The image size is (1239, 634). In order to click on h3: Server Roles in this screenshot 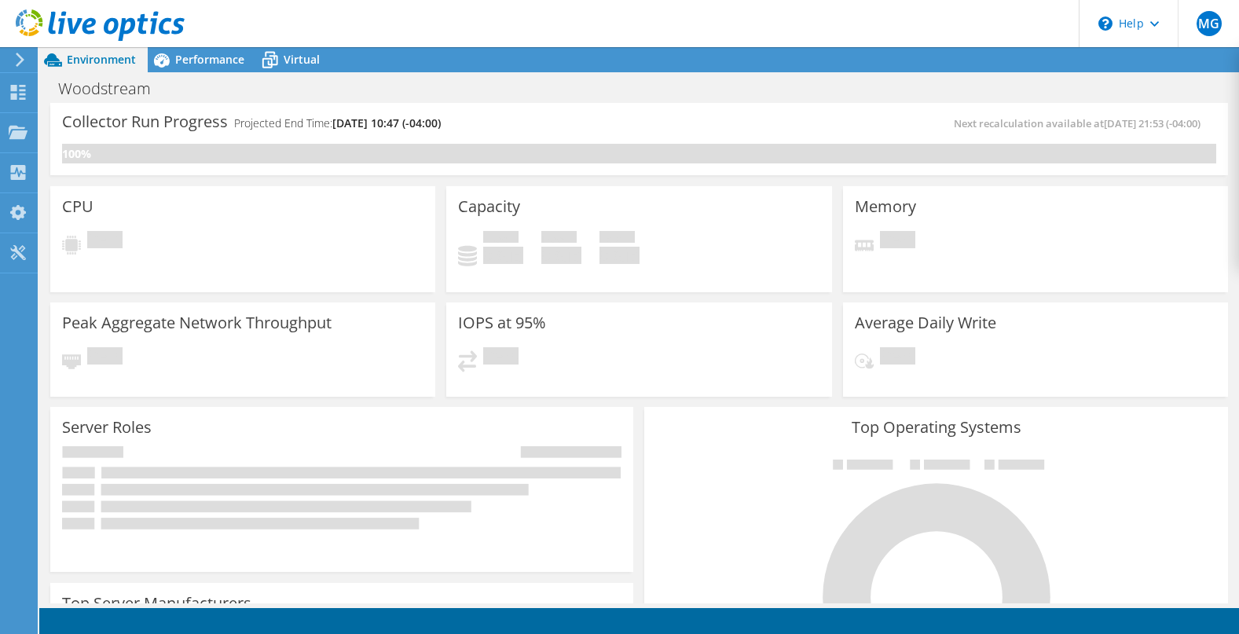, I will do `click(107, 427)`.